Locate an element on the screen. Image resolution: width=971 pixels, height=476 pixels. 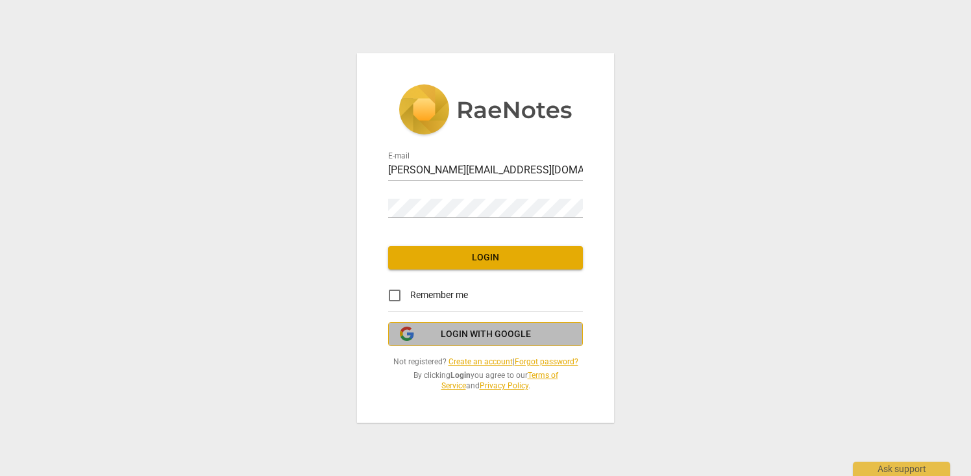
b: Login is located at coordinates (460, 375).